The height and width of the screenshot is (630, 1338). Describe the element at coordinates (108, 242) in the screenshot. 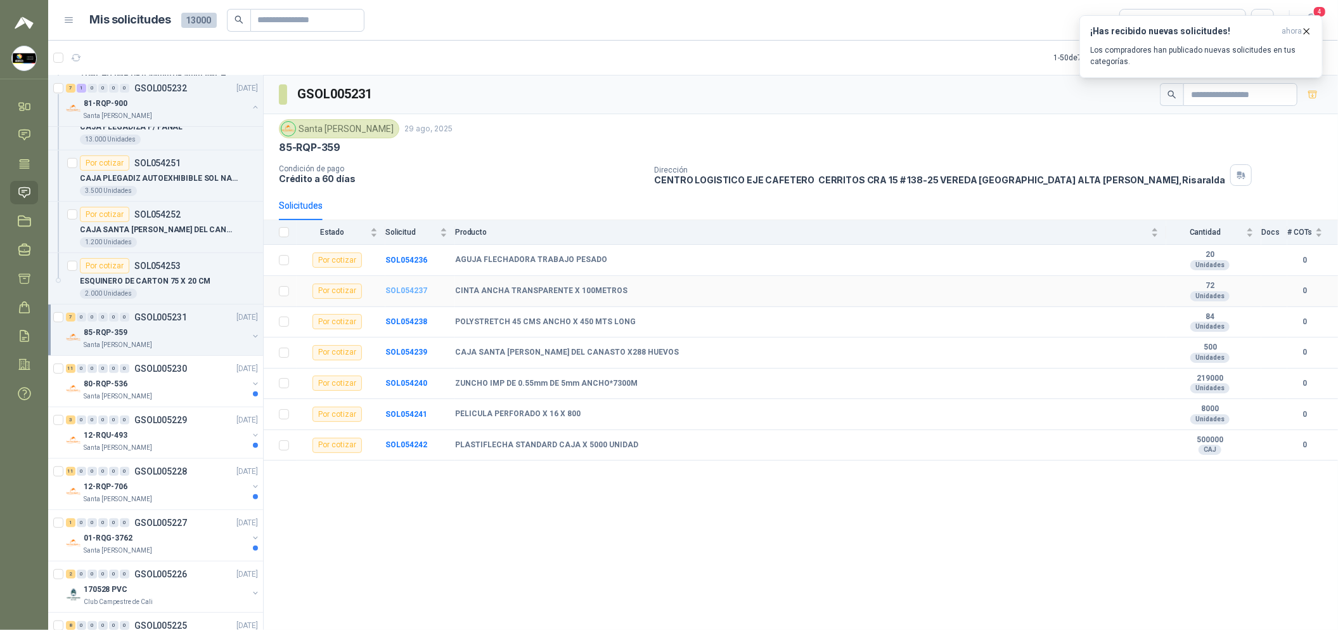

I see `div: 1.200 Unidades` at that location.